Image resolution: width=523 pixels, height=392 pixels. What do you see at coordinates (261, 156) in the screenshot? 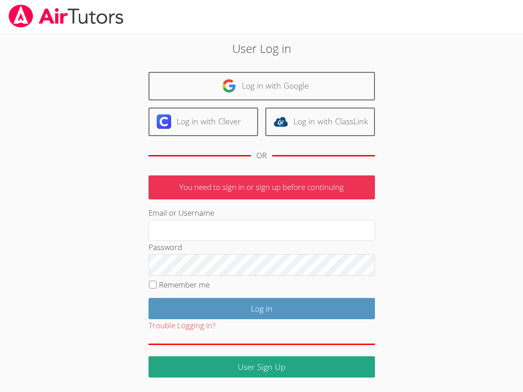
I see `div: OR` at bounding box center [261, 156].